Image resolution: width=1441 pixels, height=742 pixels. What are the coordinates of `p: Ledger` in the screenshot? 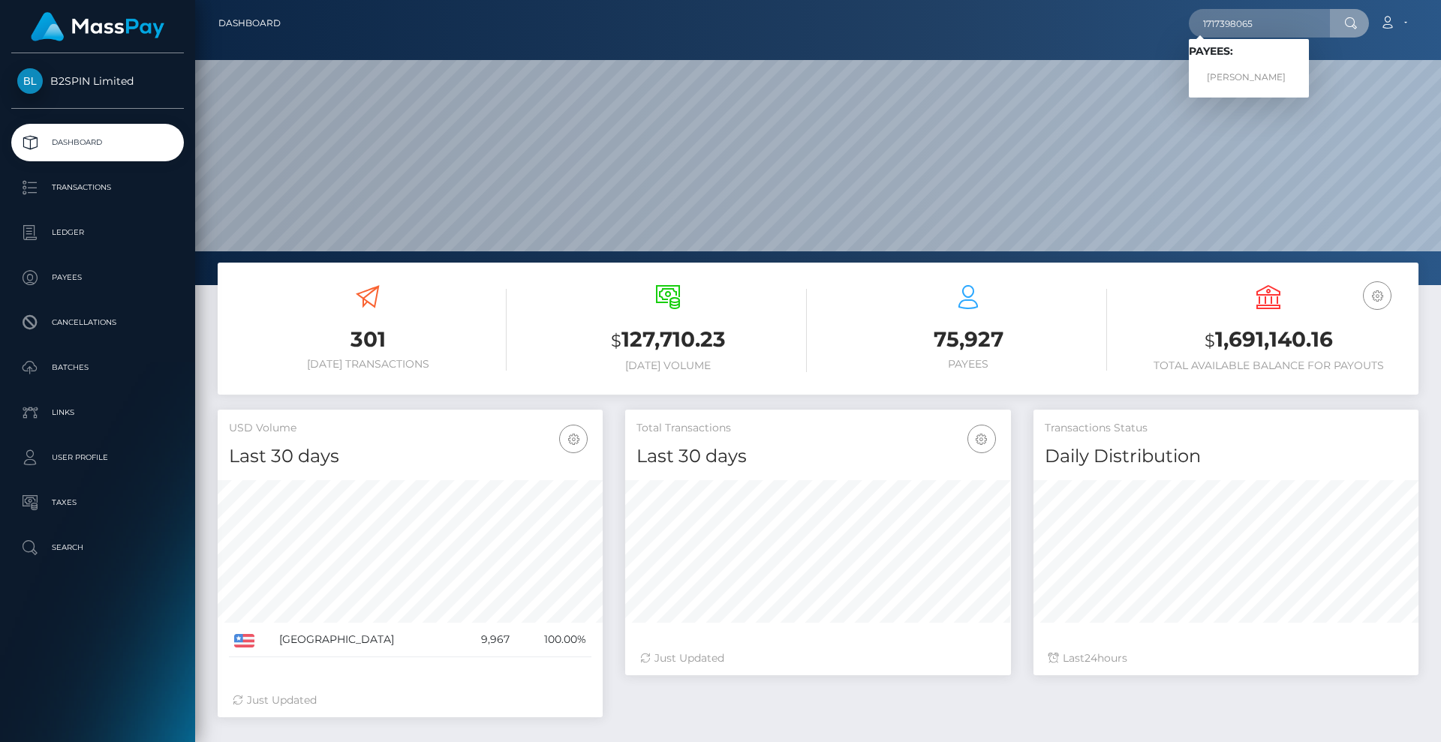 It's located at (98, 233).